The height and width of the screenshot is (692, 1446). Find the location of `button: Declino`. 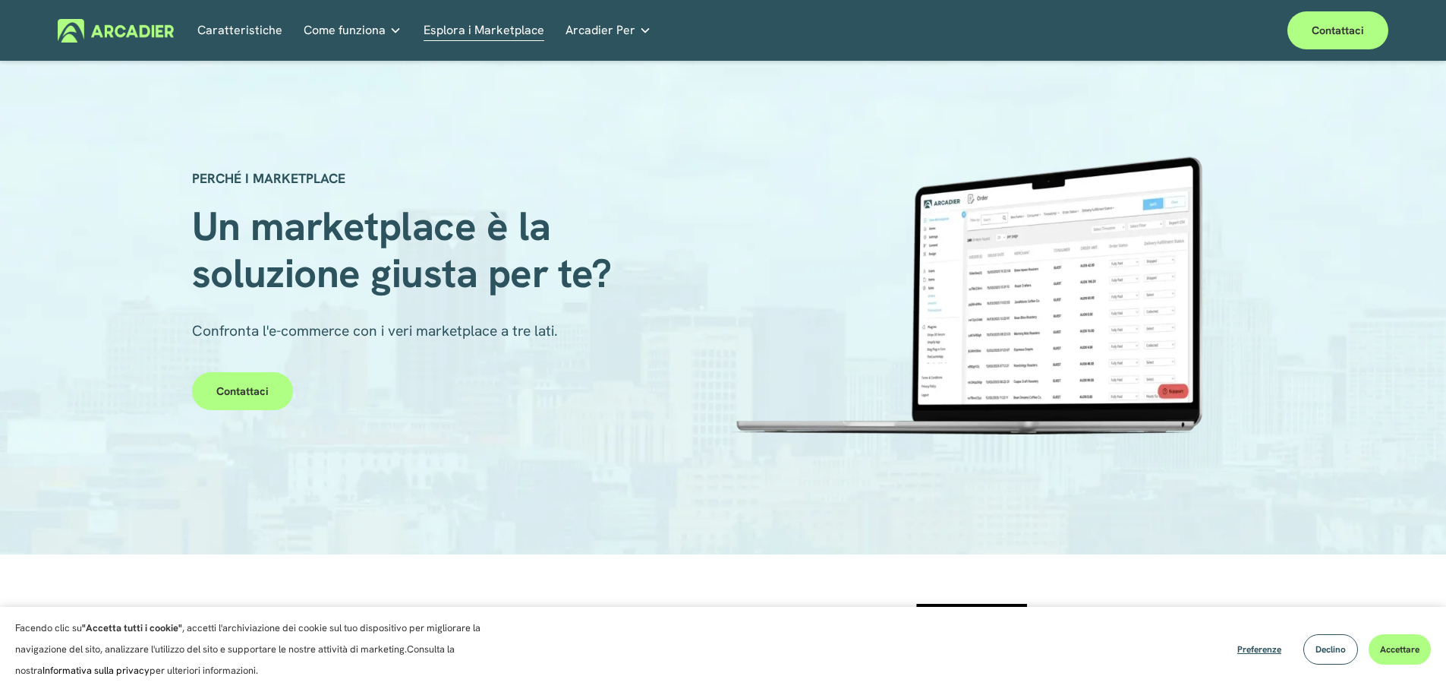

button: Declino is located at coordinates (1331, 649).